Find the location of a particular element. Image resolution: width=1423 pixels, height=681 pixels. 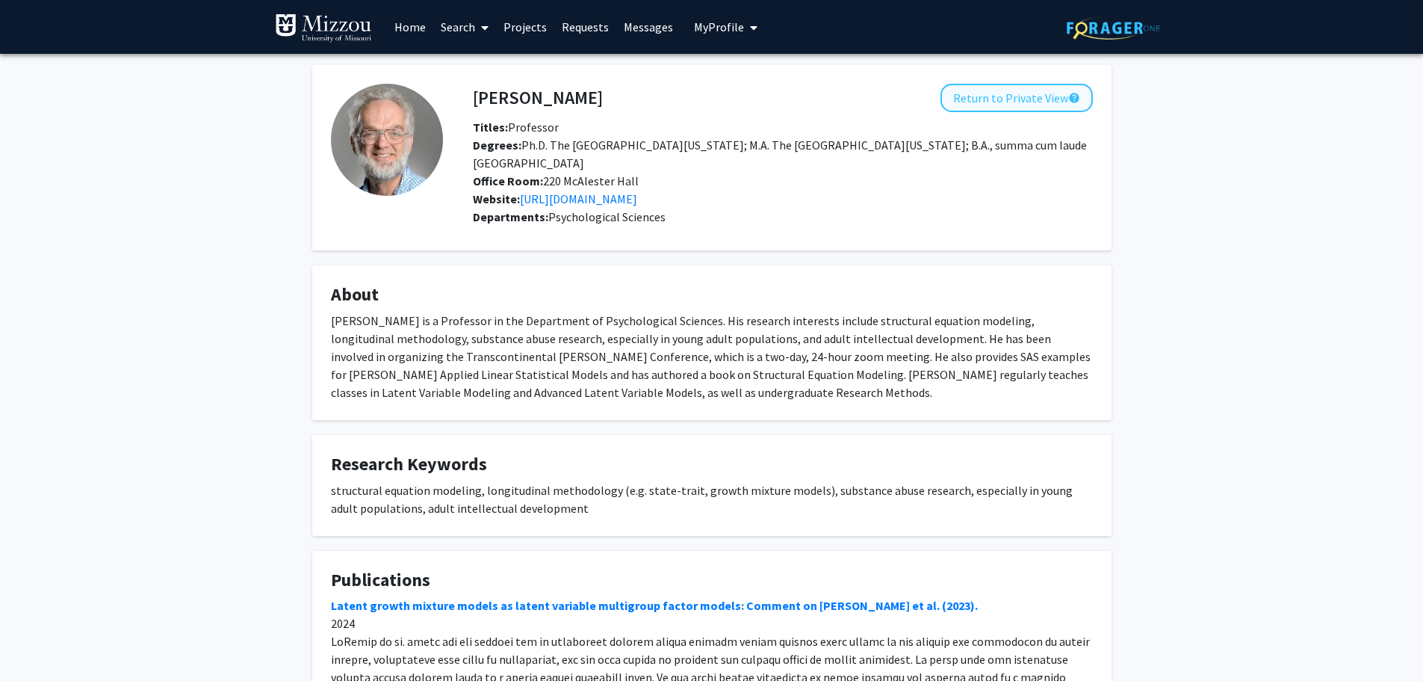

a: Search is located at coordinates (465, 27).